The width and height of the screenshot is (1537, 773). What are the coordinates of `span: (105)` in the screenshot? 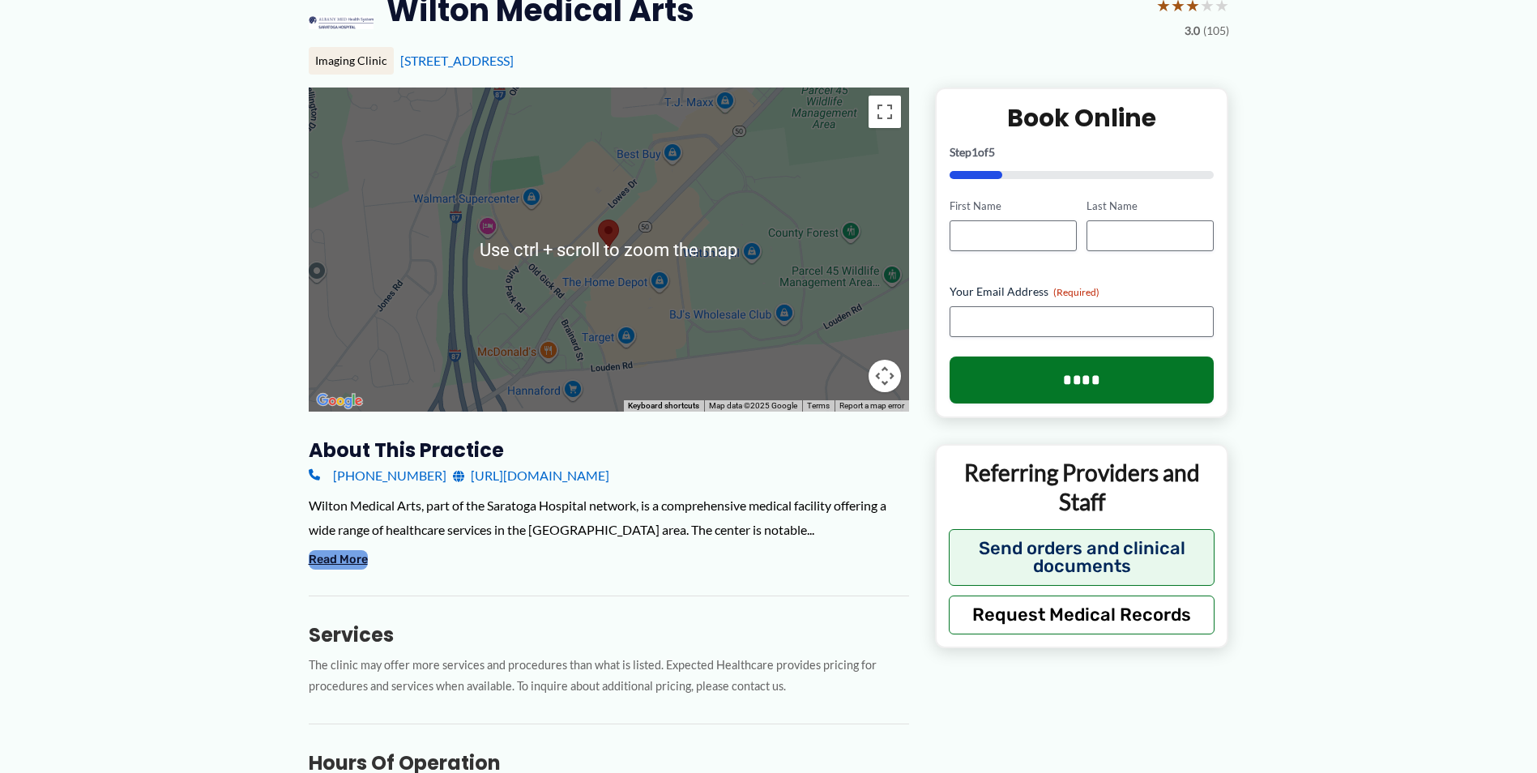 It's located at (1216, 31).